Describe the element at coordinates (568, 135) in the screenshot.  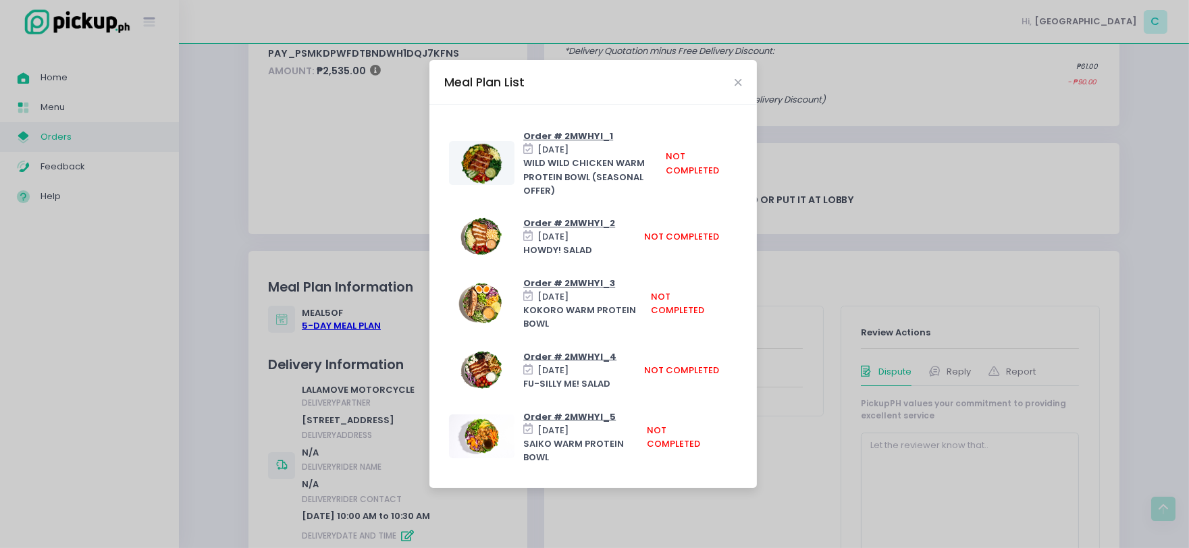
I see `a: Order # 2MWHYI_1` at that location.